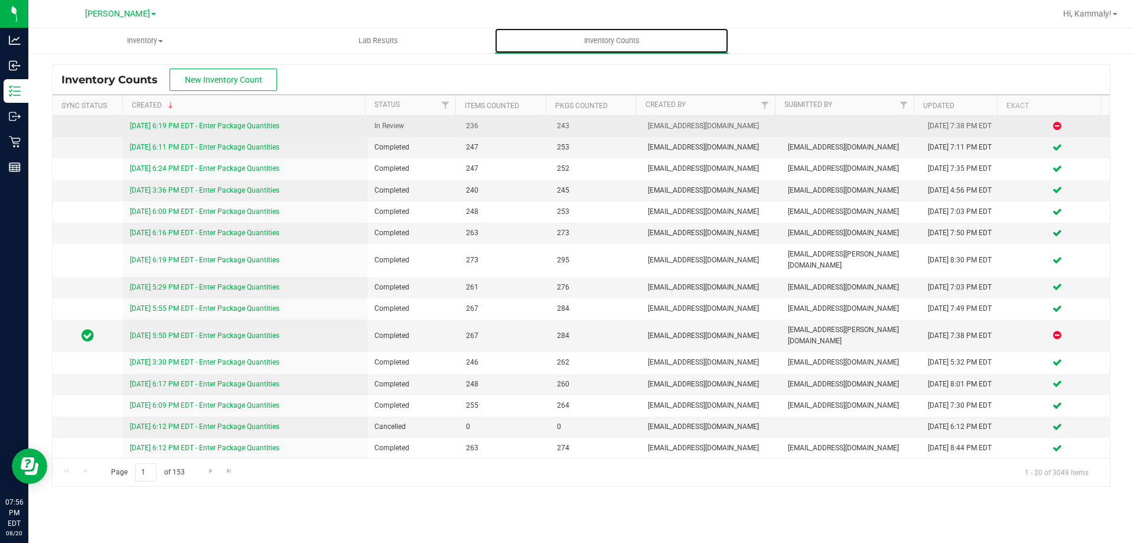 The height and width of the screenshot is (543, 1134). What do you see at coordinates (595, 308) in the screenshot?
I see `span: 284` at bounding box center [595, 308].